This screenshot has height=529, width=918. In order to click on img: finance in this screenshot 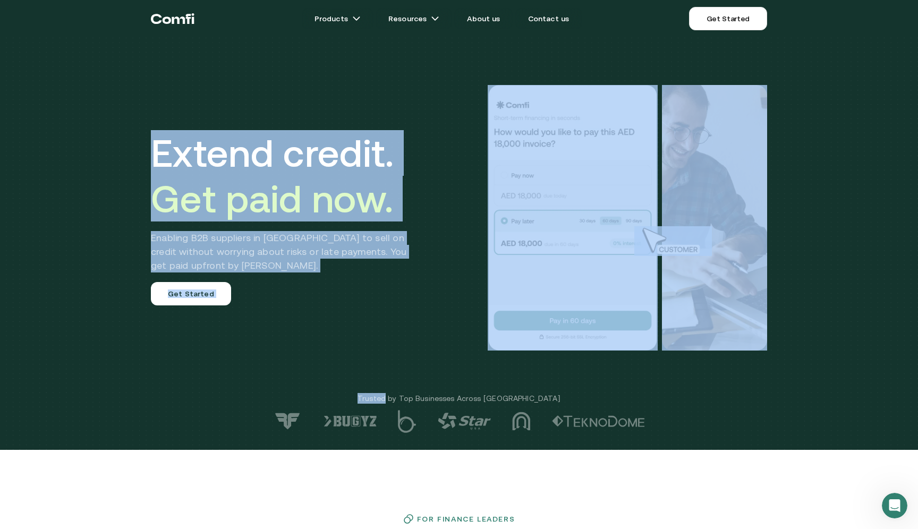, I will do `click(408, 519)`.